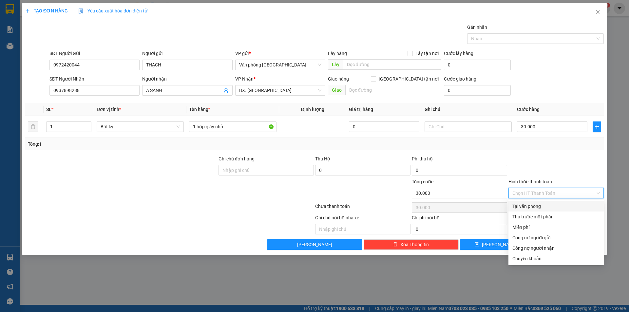  Describe the element at coordinates (477, 27) in the screenshot. I see `label: Gán nhãn` at that location.